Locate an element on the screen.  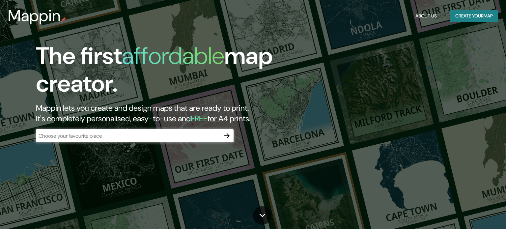
h1: affordable is located at coordinates (173, 56).